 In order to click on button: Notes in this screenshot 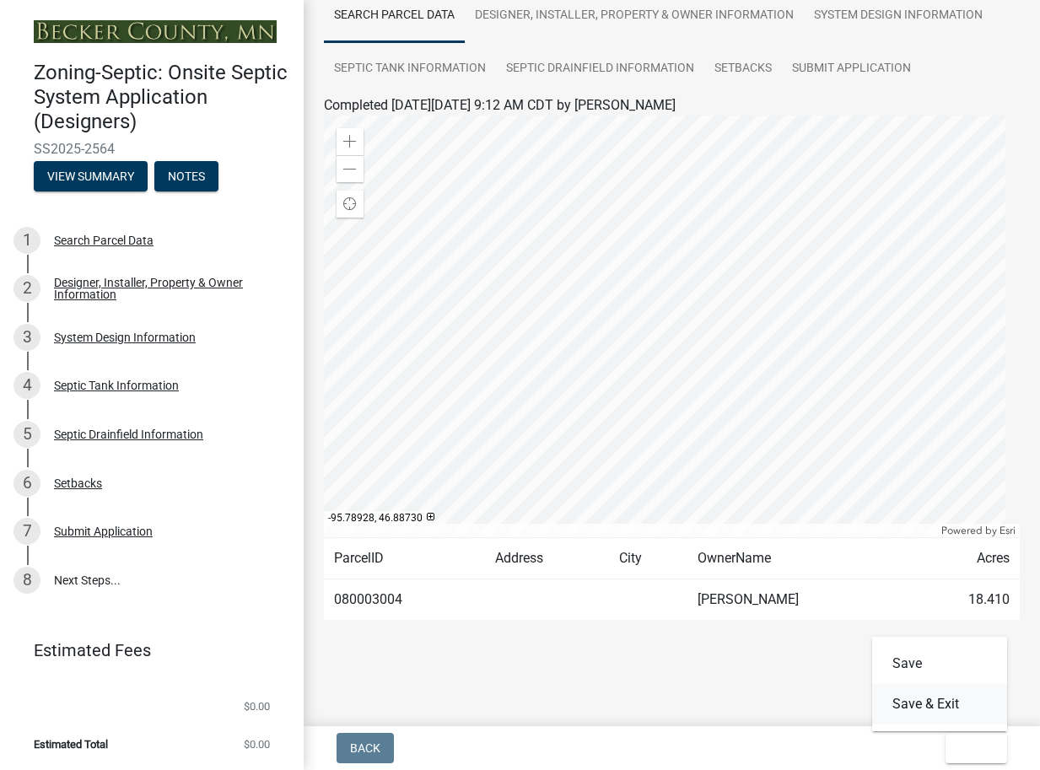, I will do `click(186, 176)`.